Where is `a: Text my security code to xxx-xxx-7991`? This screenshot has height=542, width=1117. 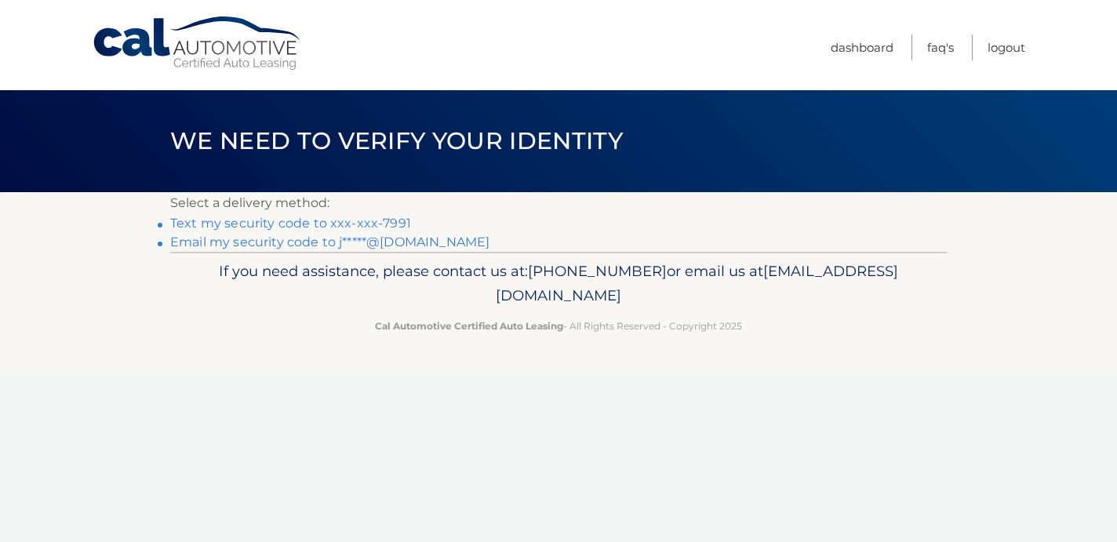 a: Text my security code to xxx-xxx-7991 is located at coordinates (290, 223).